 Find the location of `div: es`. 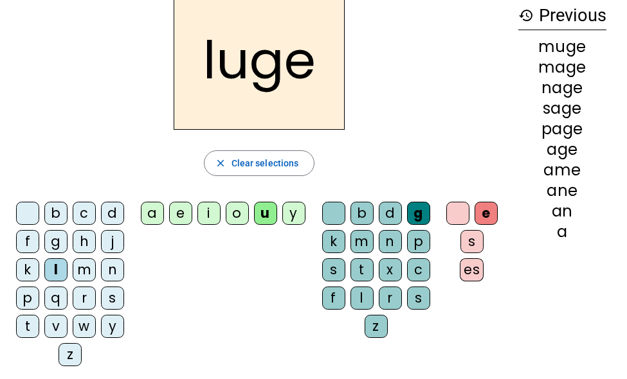

div: es is located at coordinates (471, 270).